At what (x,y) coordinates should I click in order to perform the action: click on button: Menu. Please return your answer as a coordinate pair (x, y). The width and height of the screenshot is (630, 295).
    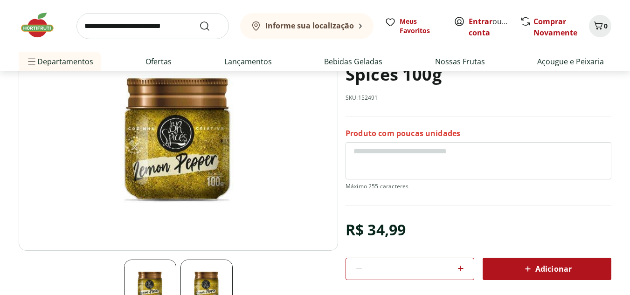
    Looking at the image, I should click on (32, 62).